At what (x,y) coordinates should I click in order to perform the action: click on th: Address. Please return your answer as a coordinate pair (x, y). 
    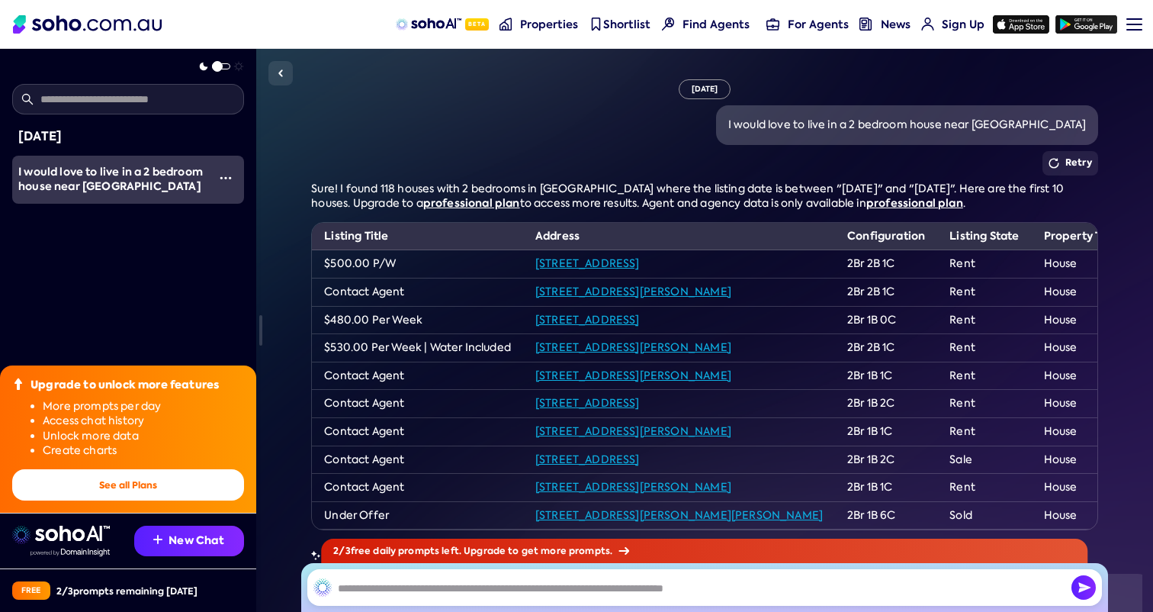
    Looking at the image, I should click on (679, 236).